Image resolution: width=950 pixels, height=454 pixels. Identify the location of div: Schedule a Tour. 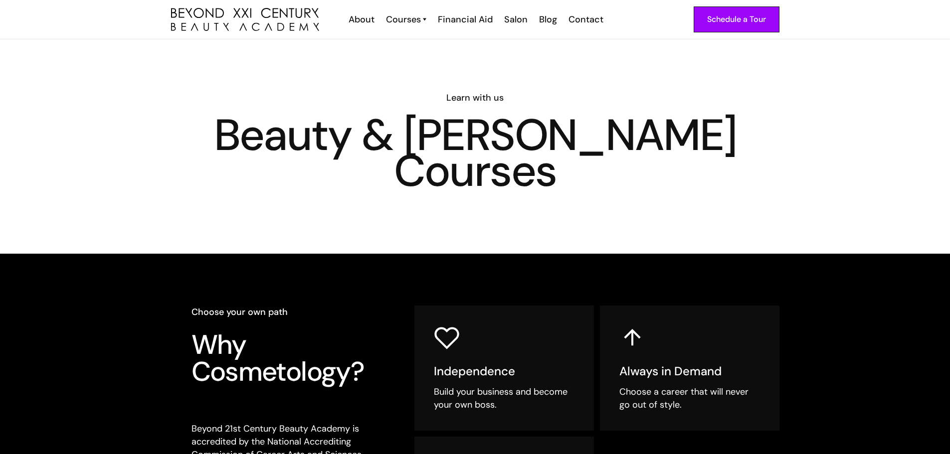
(737, 19).